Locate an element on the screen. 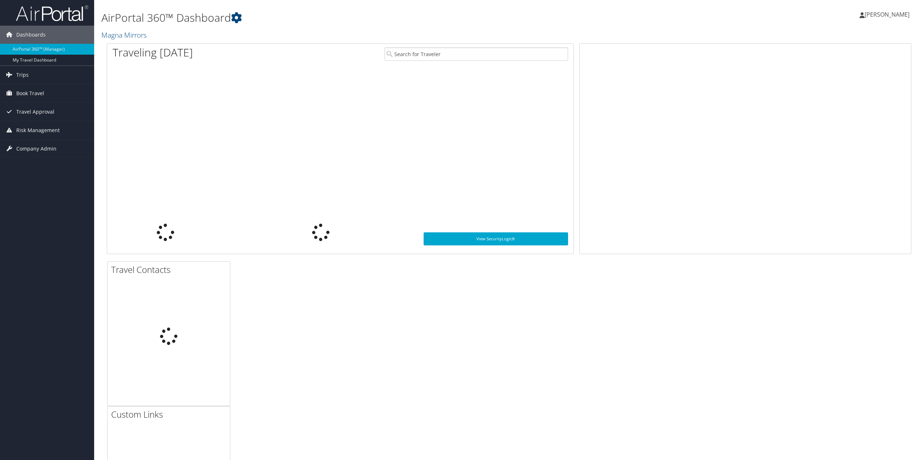 Image resolution: width=924 pixels, height=460 pixels. span: Dashboards is located at coordinates (31, 35).